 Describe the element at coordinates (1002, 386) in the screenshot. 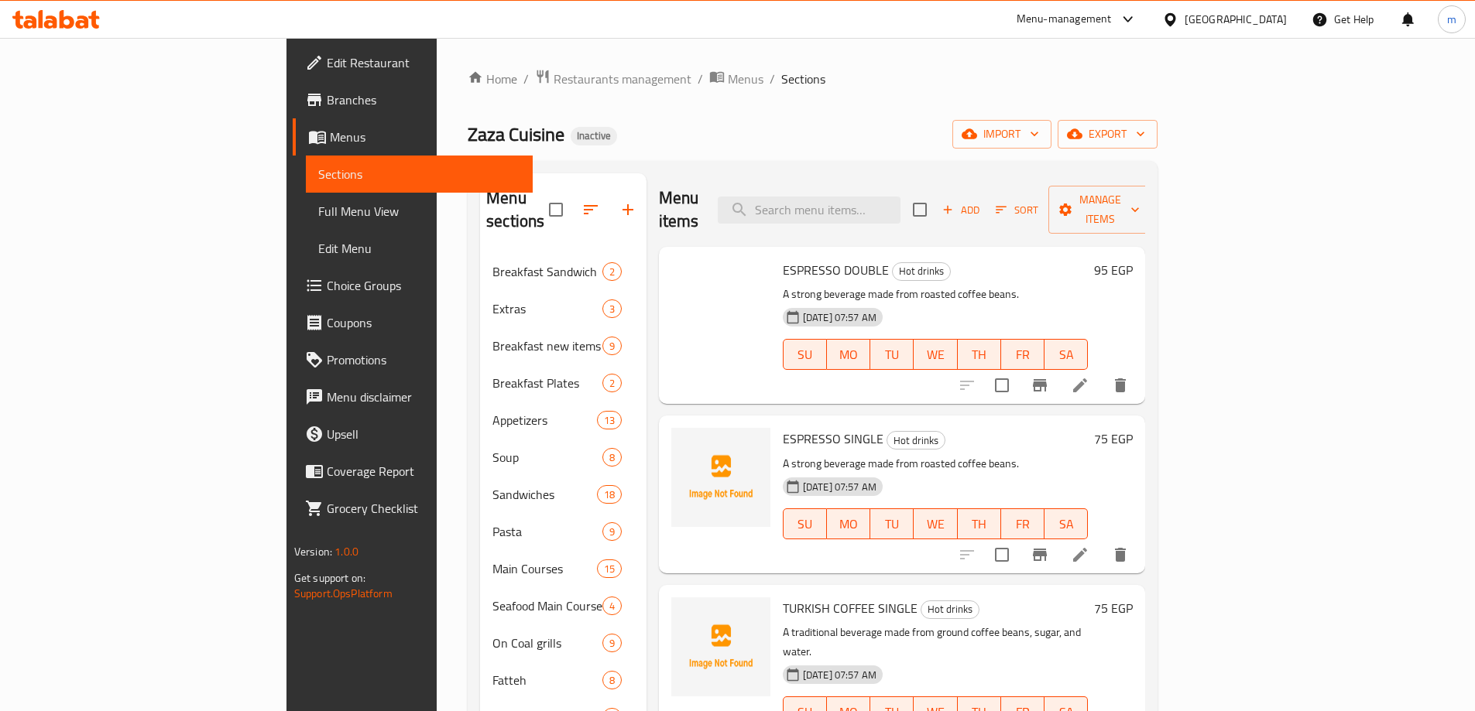

I see `span: Select to update` at that location.